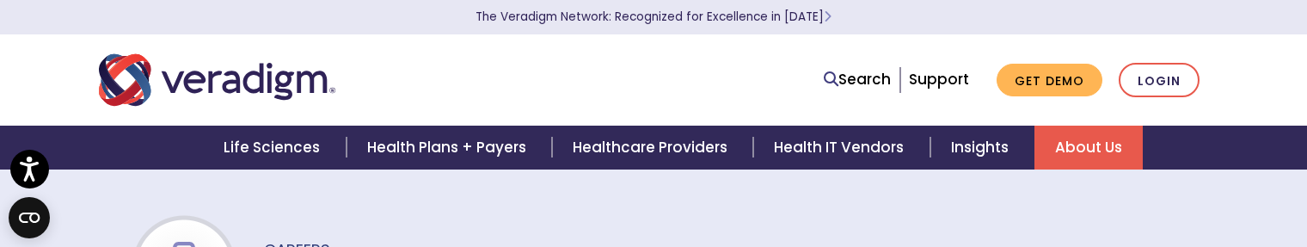 The image size is (1307, 247). What do you see at coordinates (1159, 80) in the screenshot?
I see `a: Login` at bounding box center [1159, 80].